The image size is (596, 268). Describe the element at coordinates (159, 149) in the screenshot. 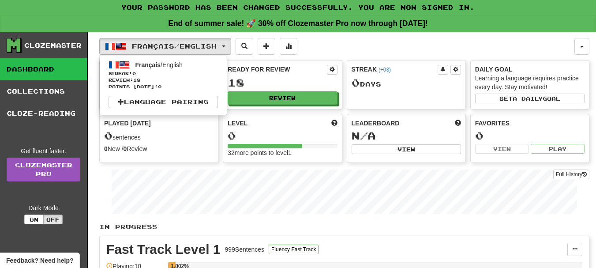

I see `div: New / Review` at that location.